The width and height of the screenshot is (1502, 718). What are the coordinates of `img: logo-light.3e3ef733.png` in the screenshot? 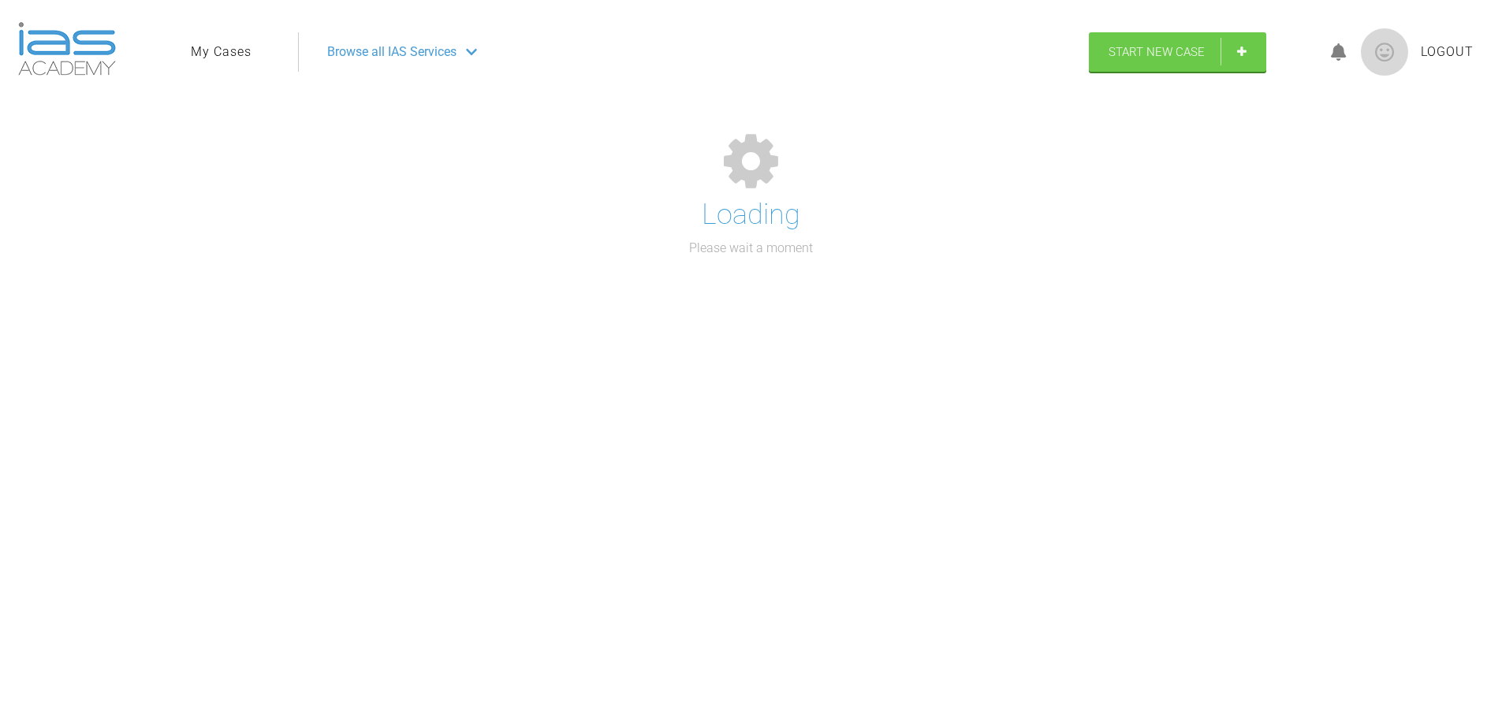 It's located at (67, 49).